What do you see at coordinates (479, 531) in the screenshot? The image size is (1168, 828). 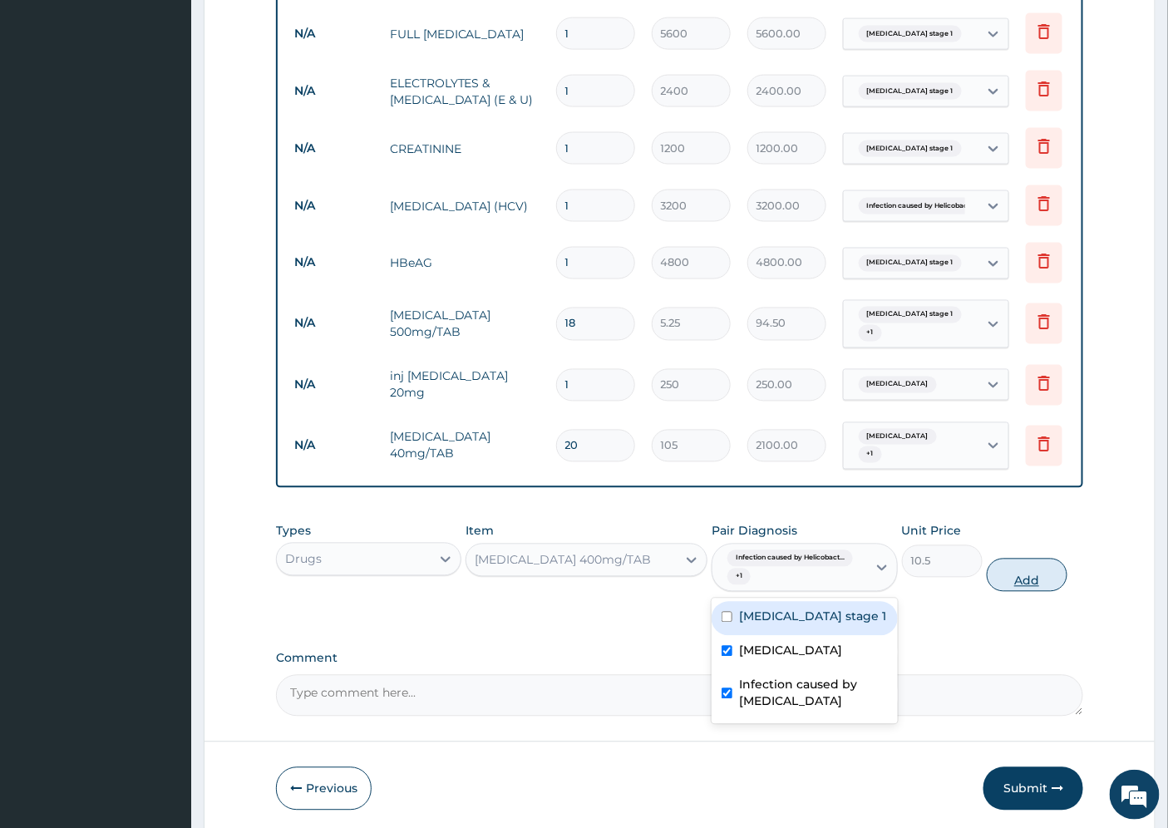 I see `label: Item` at bounding box center [479, 531].